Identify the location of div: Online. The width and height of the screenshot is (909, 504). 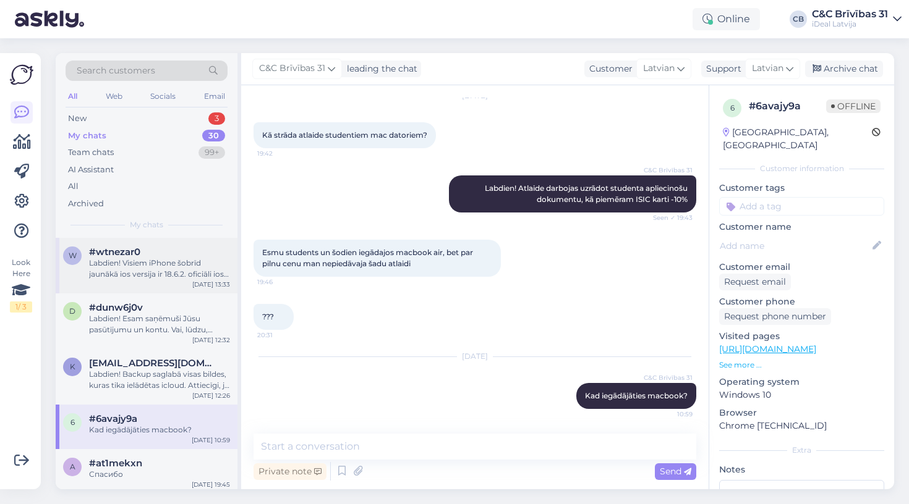
(726, 19).